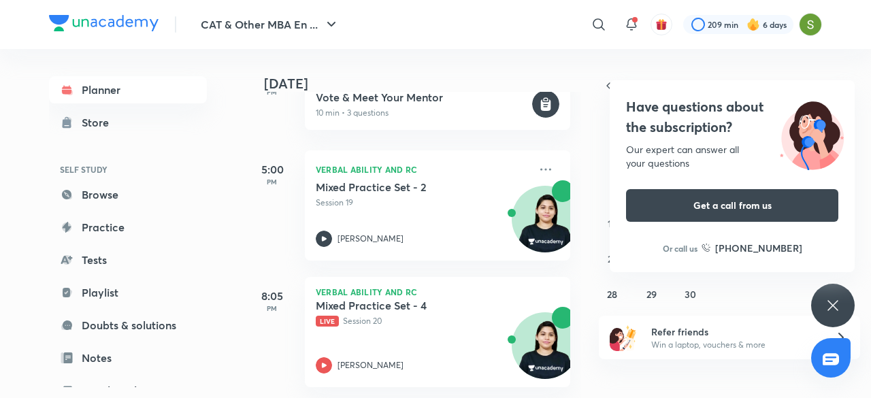 The width and height of the screenshot is (871, 398). What do you see at coordinates (680, 248) in the screenshot?
I see `p: Or call us` at bounding box center [680, 248].